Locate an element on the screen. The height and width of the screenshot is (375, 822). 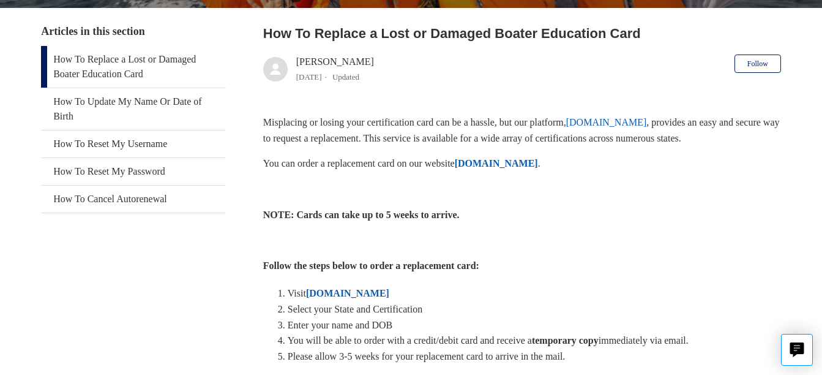
span: Articles in this section is located at coordinates (92, 31).